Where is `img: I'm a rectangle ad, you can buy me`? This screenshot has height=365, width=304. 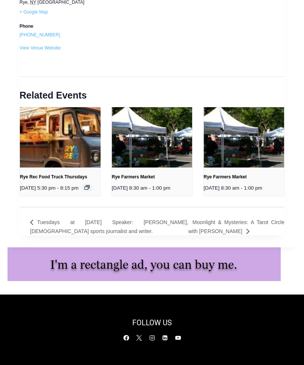
img: I'm a rectangle ad, you can buy me is located at coordinates (144, 264).